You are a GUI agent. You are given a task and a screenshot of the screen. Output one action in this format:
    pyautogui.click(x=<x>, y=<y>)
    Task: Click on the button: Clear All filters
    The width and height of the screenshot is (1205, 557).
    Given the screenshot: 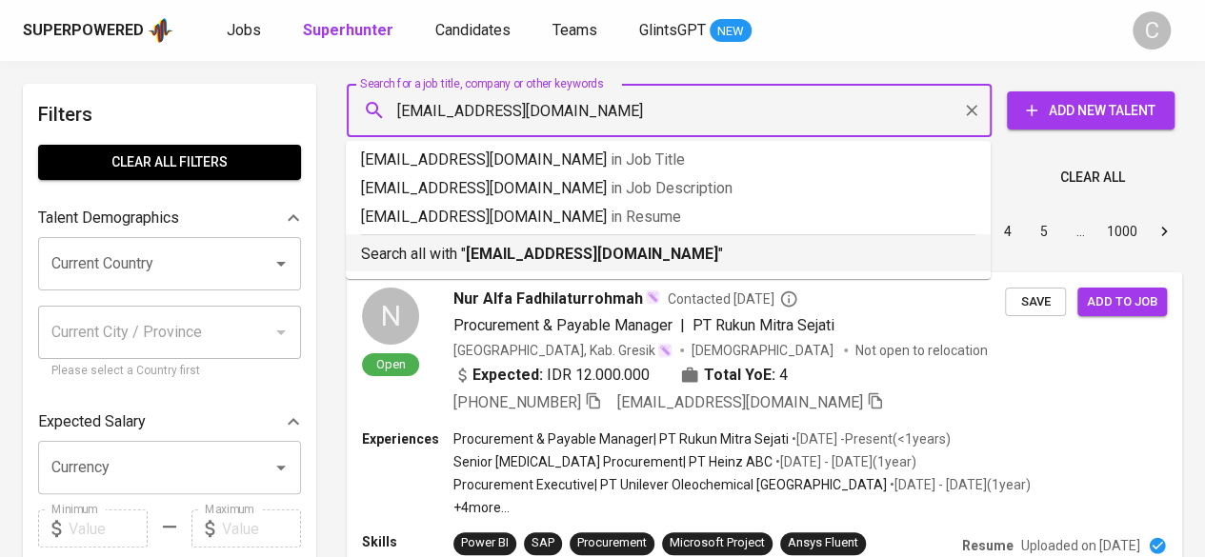 What is the action you would take?
    pyautogui.click(x=169, y=162)
    